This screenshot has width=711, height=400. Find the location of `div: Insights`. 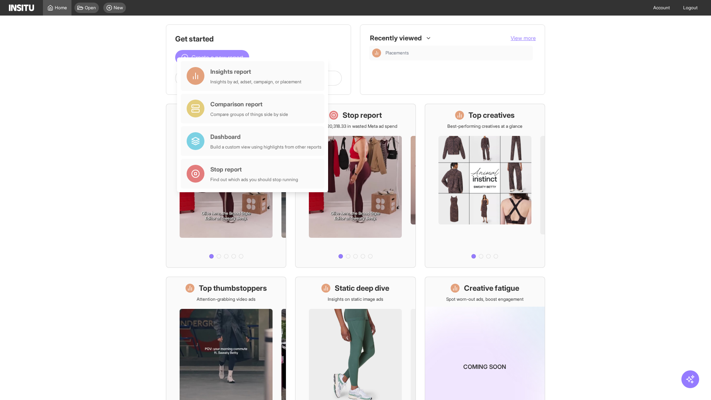

div: Insights is located at coordinates (377, 53).